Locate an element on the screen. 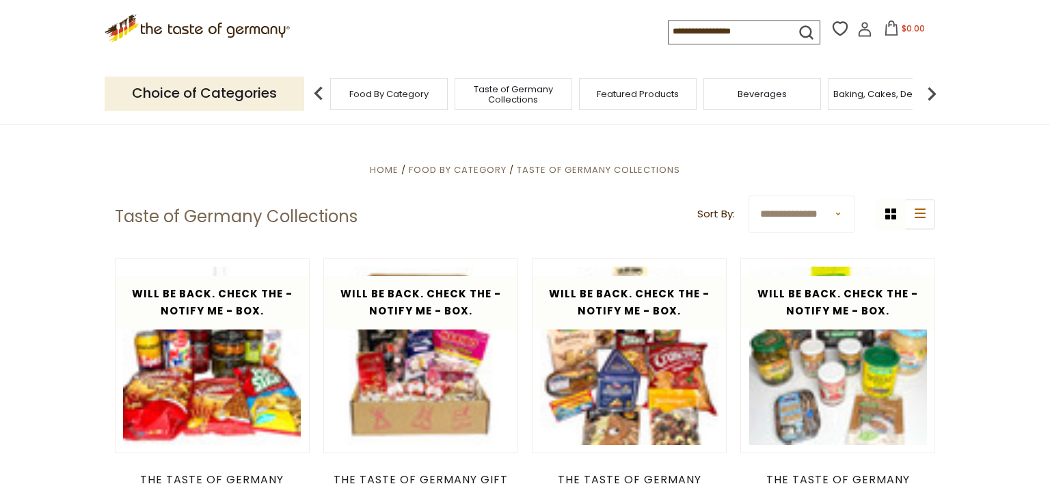 The width and height of the screenshot is (1050, 484). p: Choice of Categories is located at coordinates (204, 93).